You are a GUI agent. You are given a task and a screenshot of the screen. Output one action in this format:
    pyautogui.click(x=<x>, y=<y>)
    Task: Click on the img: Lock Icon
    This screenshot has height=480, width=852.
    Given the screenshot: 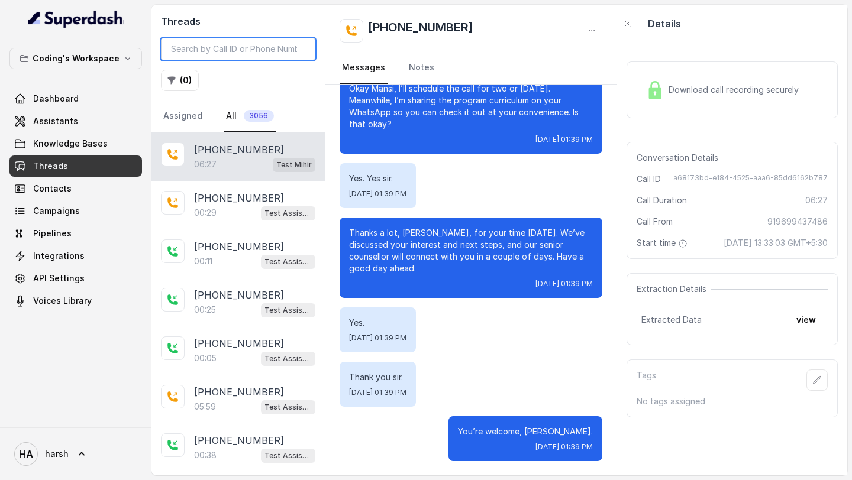 What is the action you would take?
    pyautogui.click(x=655, y=90)
    